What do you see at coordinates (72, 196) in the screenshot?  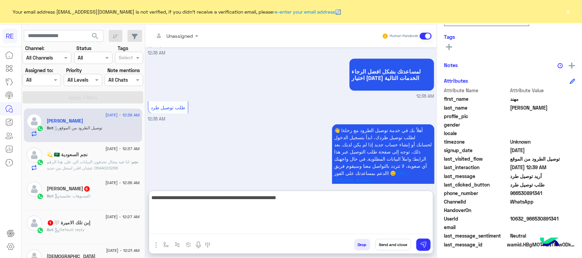 I see `span: : الفيديوهات تعليمية` at bounding box center [72, 196].